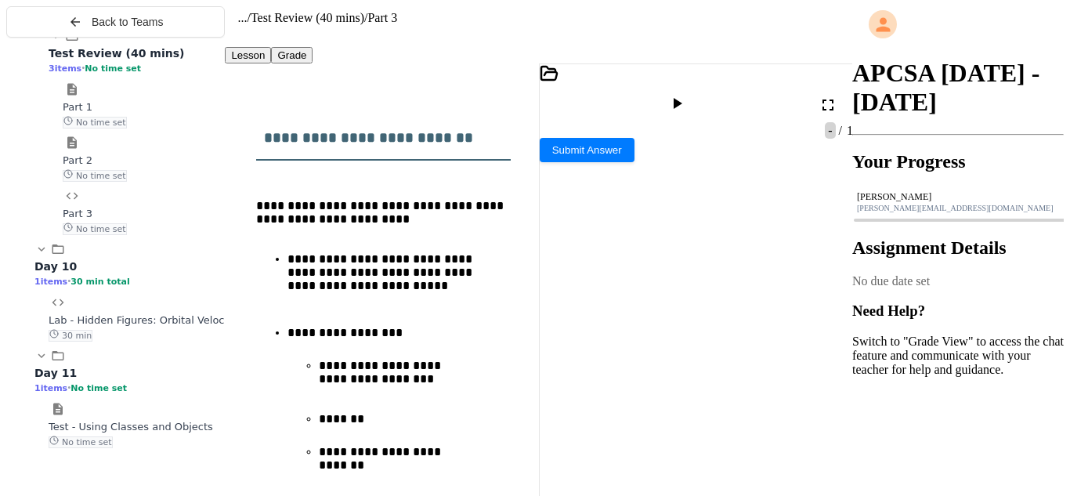 This screenshot has width=1070, height=496. Describe the element at coordinates (128, 22) in the screenshot. I see `span: Back to Teams` at that location.